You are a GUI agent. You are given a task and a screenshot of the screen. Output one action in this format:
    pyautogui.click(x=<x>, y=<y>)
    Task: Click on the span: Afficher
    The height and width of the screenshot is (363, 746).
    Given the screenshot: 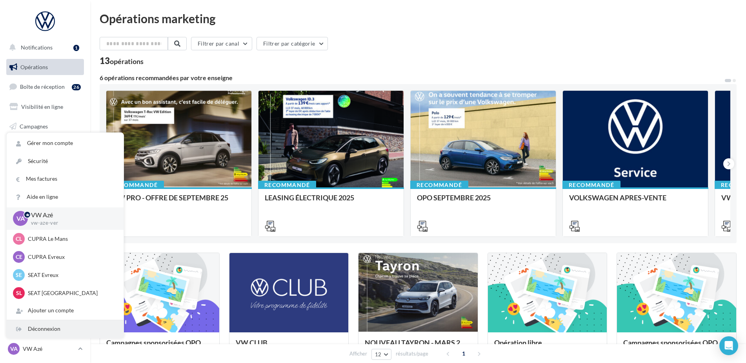 What is the action you would take?
    pyautogui.click(x=358, y=353)
    